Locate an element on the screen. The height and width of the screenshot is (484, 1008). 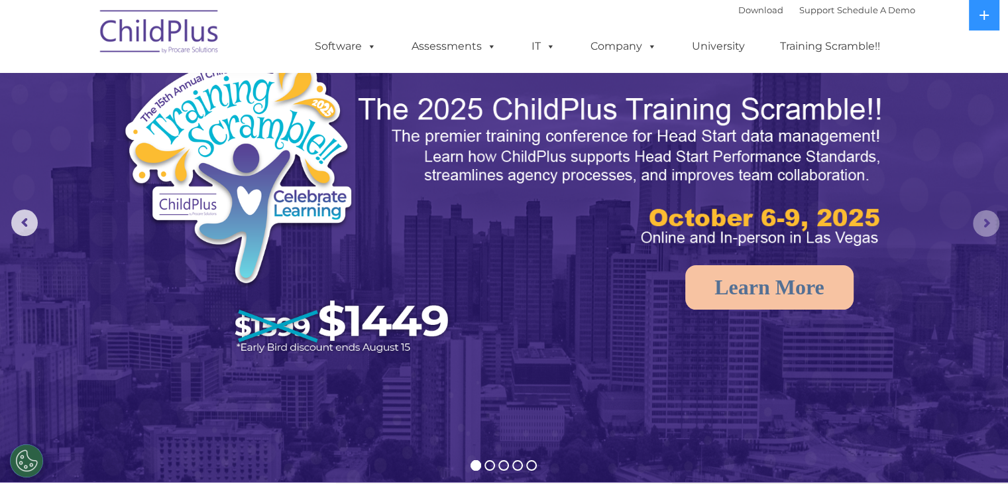
img: ChildPlus by Procare Solutions is located at coordinates (160, 34).